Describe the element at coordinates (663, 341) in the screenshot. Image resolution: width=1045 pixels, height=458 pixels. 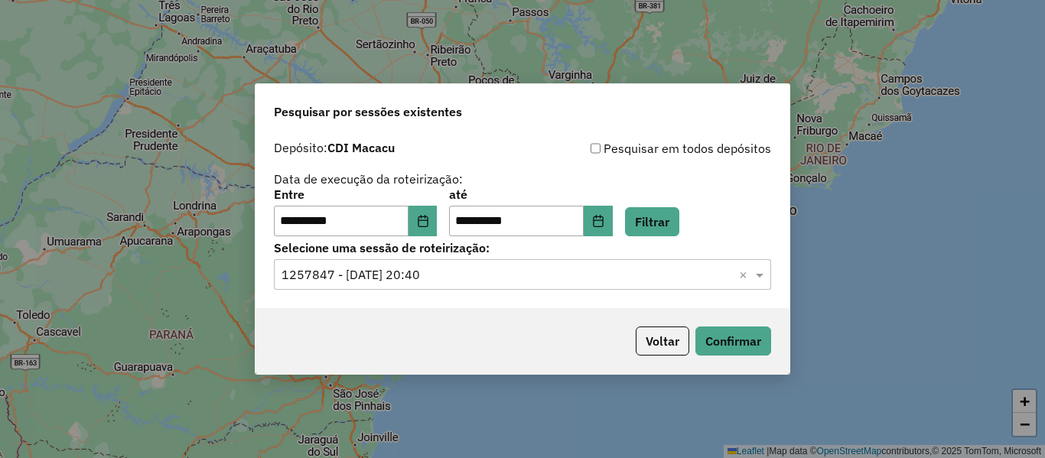
I see `button: Voltar` at that location.